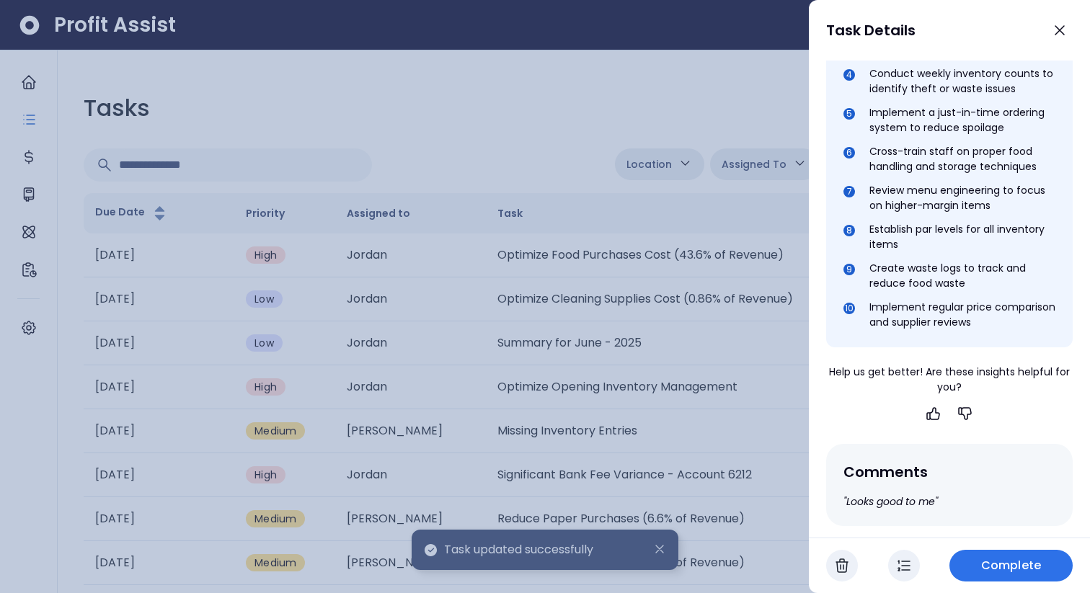 This screenshot has height=593, width=1090. What do you see at coordinates (963, 159) in the screenshot?
I see `div: Cross-train staff on proper food handling and storage techniques` at bounding box center [963, 159].